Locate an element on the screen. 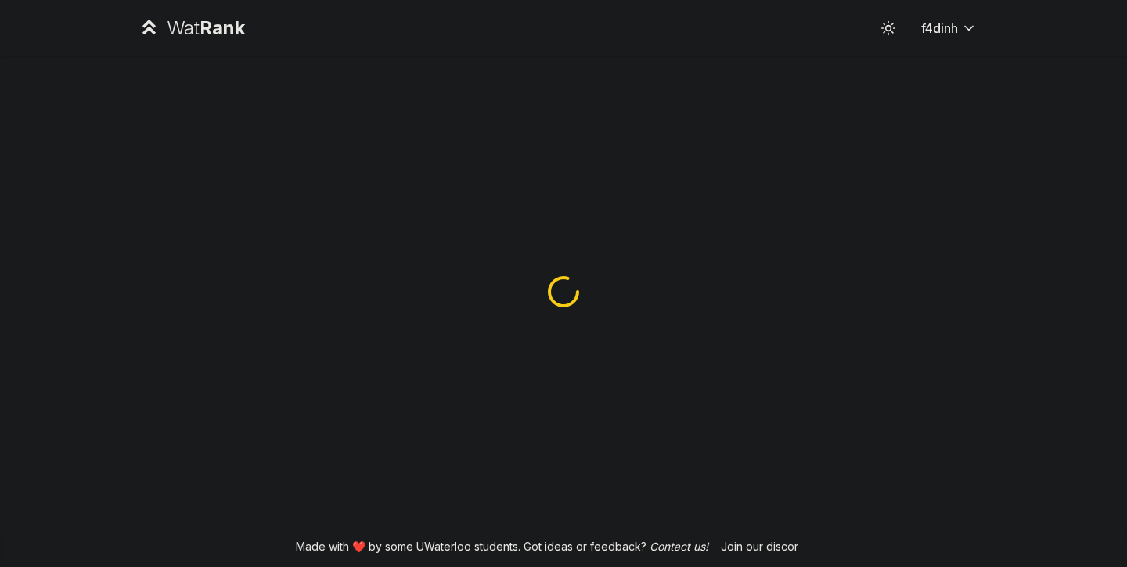 The width and height of the screenshot is (1127, 567). button: f4dinh is located at coordinates (948, 28).